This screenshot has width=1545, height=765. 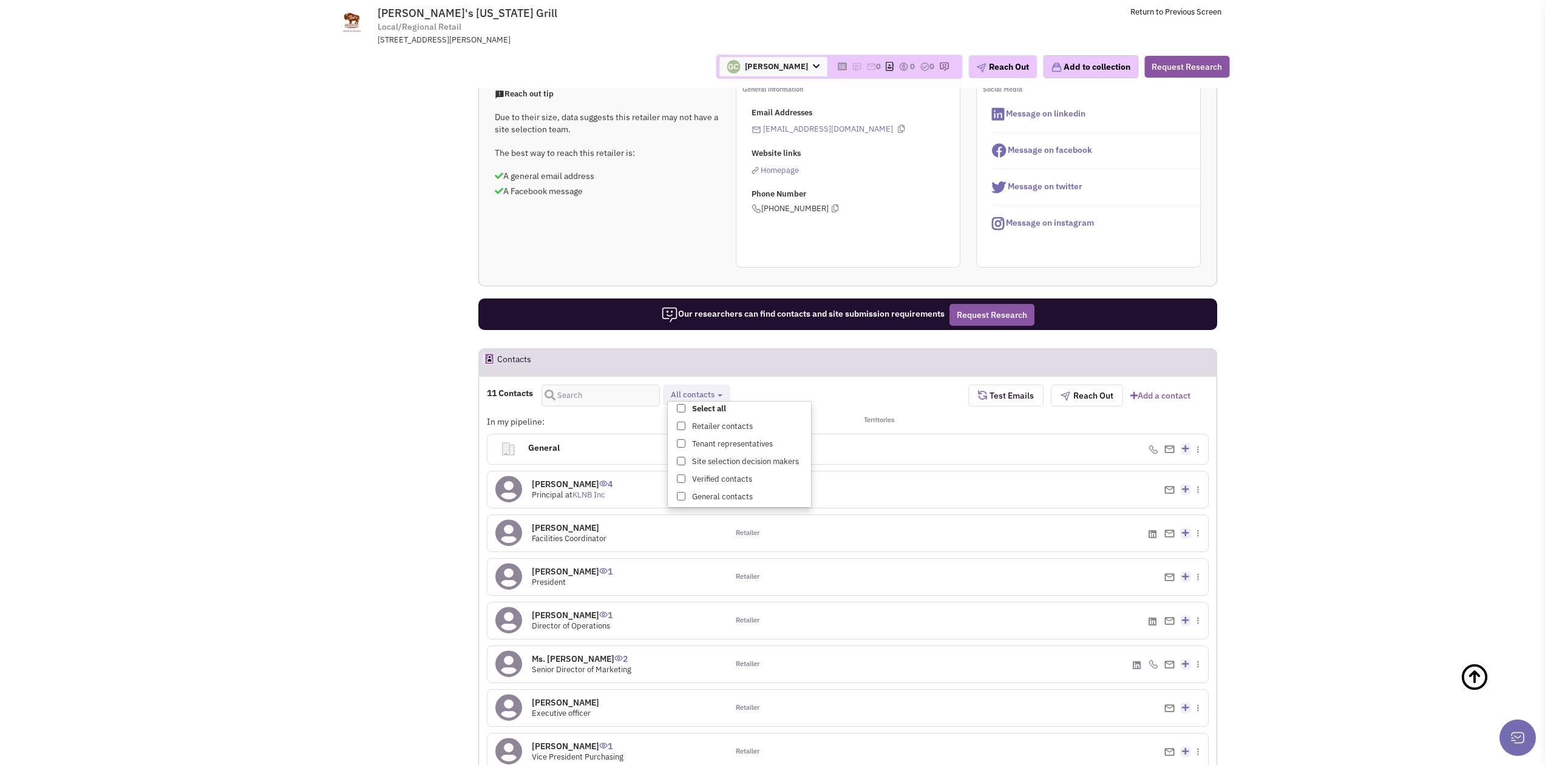 I want to click on span: Reach out tip, so click(x=524, y=93).